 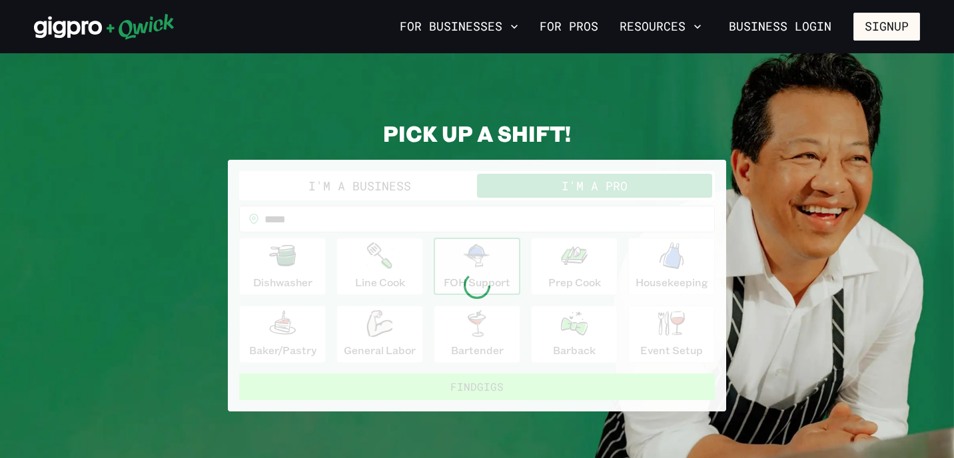 I want to click on button: Signup, so click(x=887, y=27).